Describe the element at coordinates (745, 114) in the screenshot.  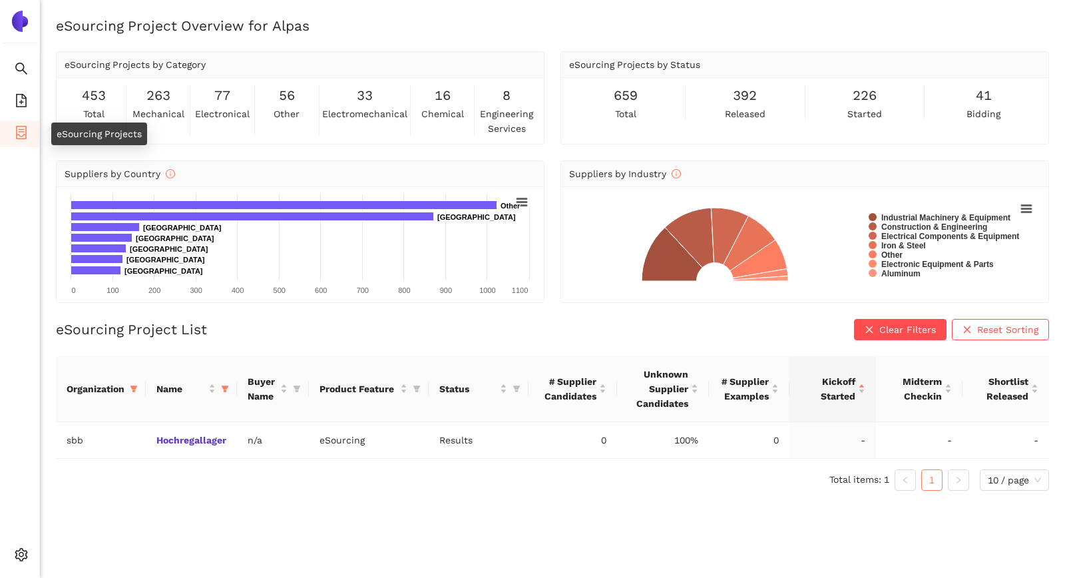
I see `span: released` at that location.